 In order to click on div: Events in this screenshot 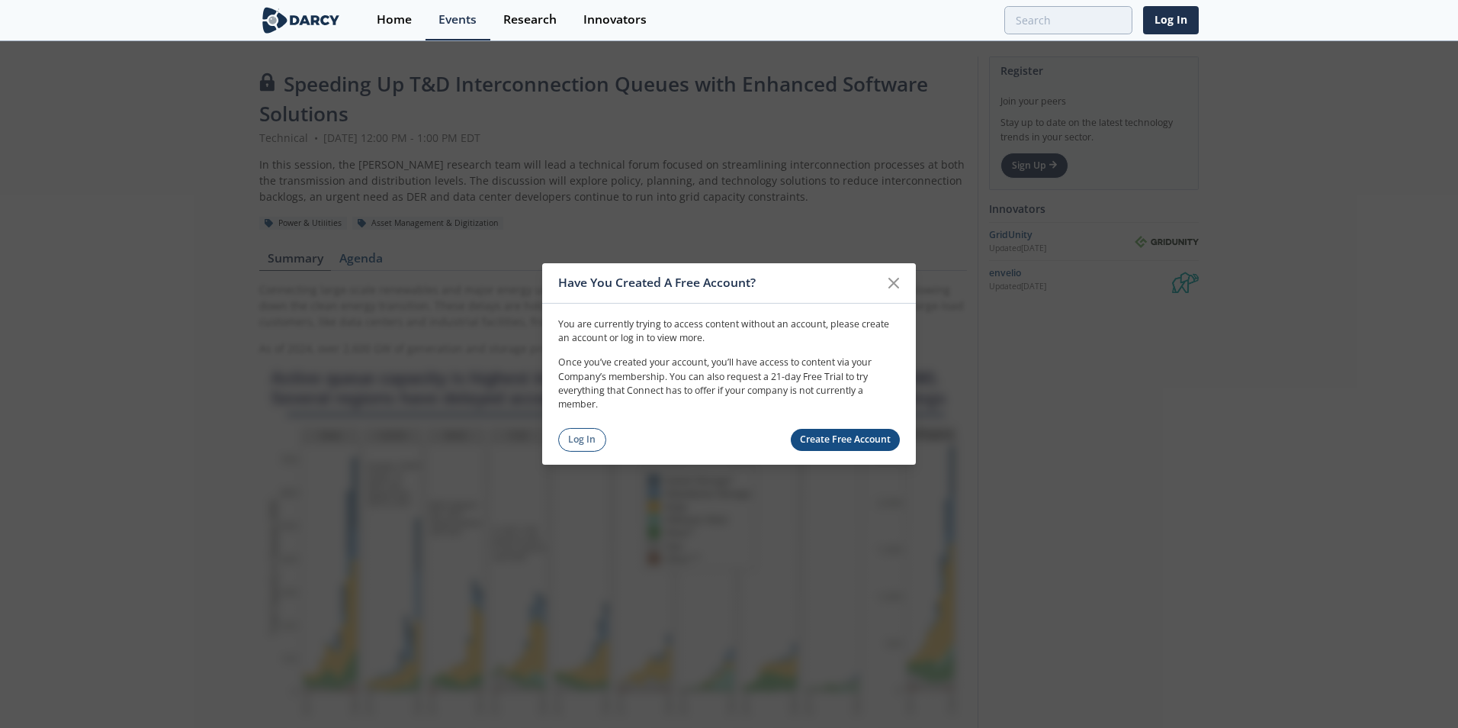, I will do `click(458, 20)`.